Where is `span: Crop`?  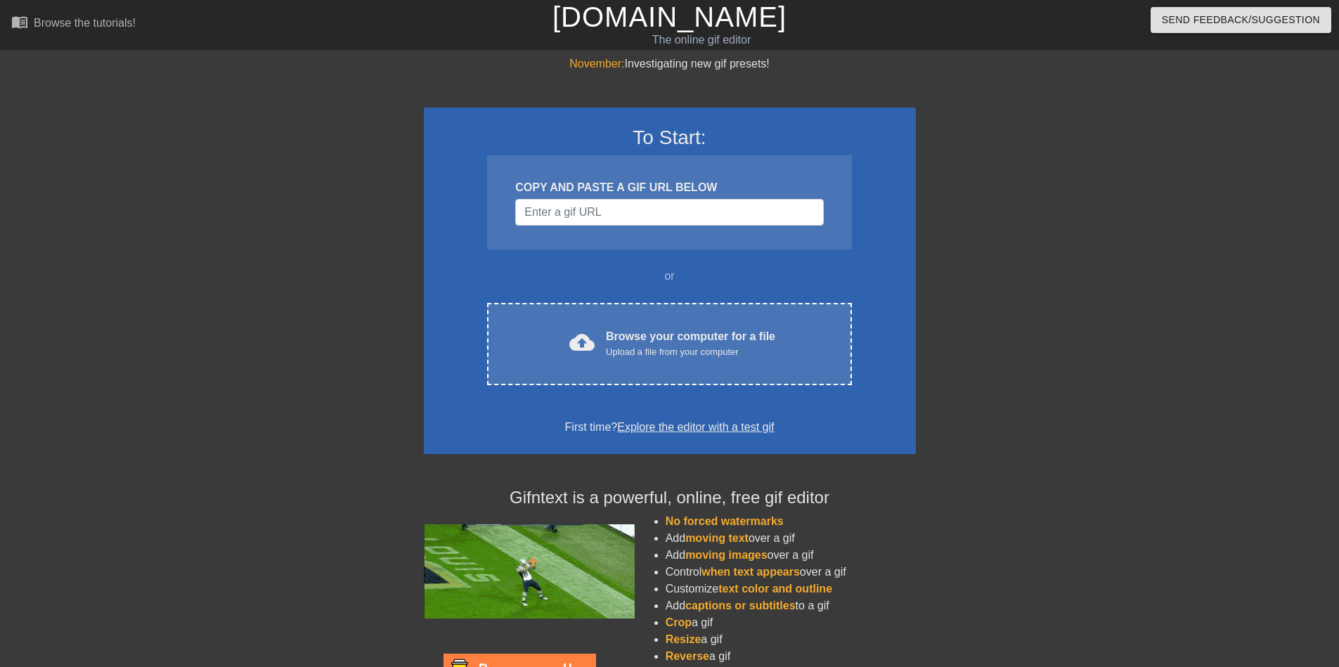 span: Crop is located at coordinates (678, 622).